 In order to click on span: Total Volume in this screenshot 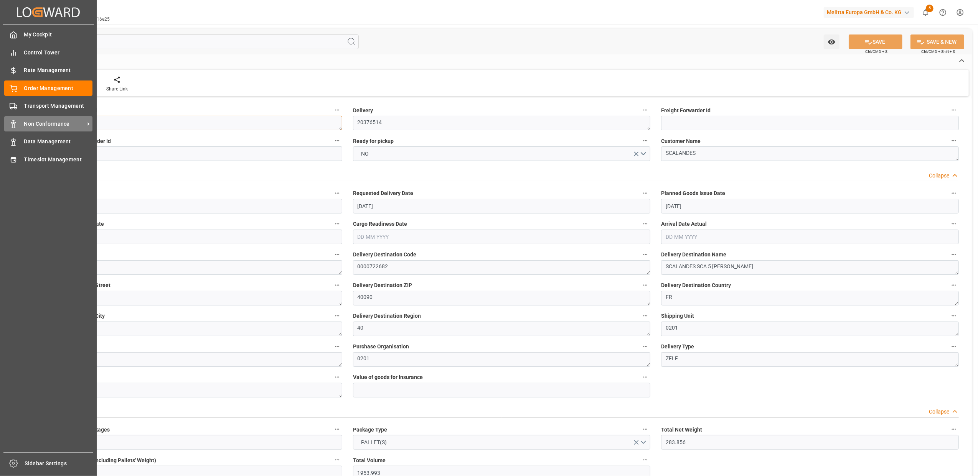, I will do `click(369, 461)`.